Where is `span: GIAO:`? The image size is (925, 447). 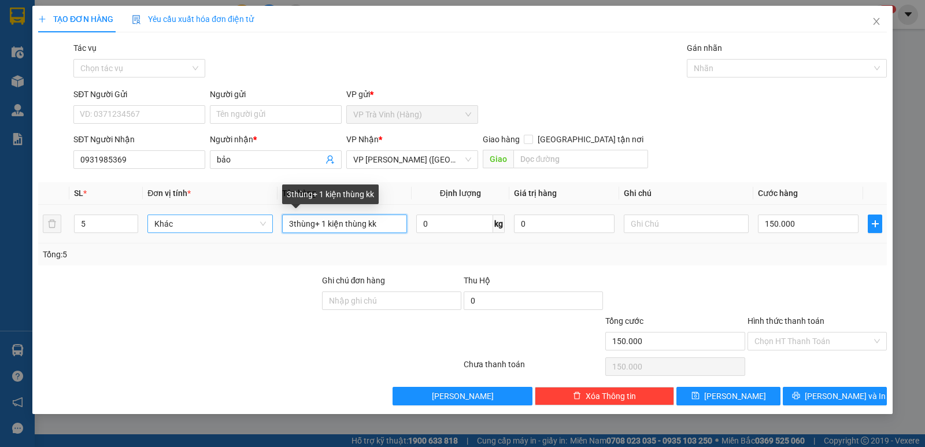
span: GIAO: is located at coordinates (16, 91).